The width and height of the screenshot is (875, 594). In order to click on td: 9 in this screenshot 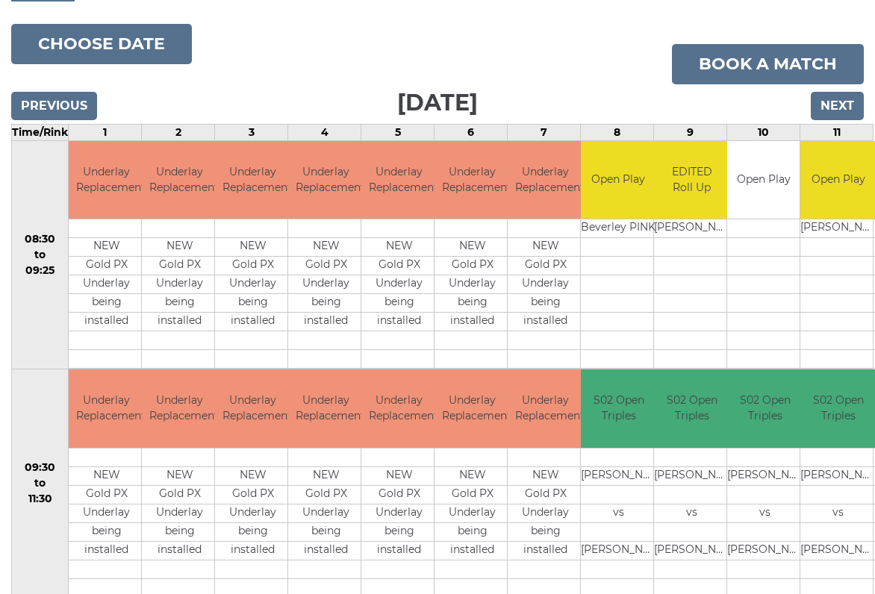, I will do `click(690, 132)`.